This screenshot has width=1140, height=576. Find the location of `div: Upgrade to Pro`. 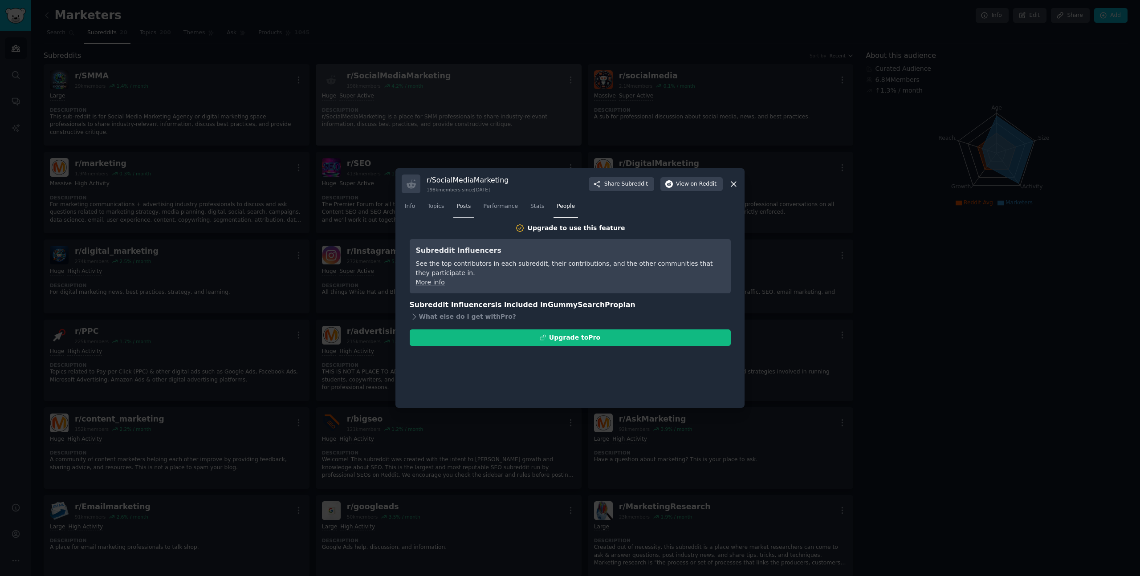

div: Upgrade to Pro is located at coordinates (575, 338).